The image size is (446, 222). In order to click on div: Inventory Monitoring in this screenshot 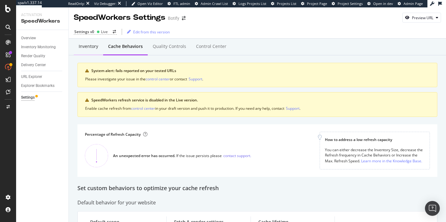, I will do `click(38, 47)`.